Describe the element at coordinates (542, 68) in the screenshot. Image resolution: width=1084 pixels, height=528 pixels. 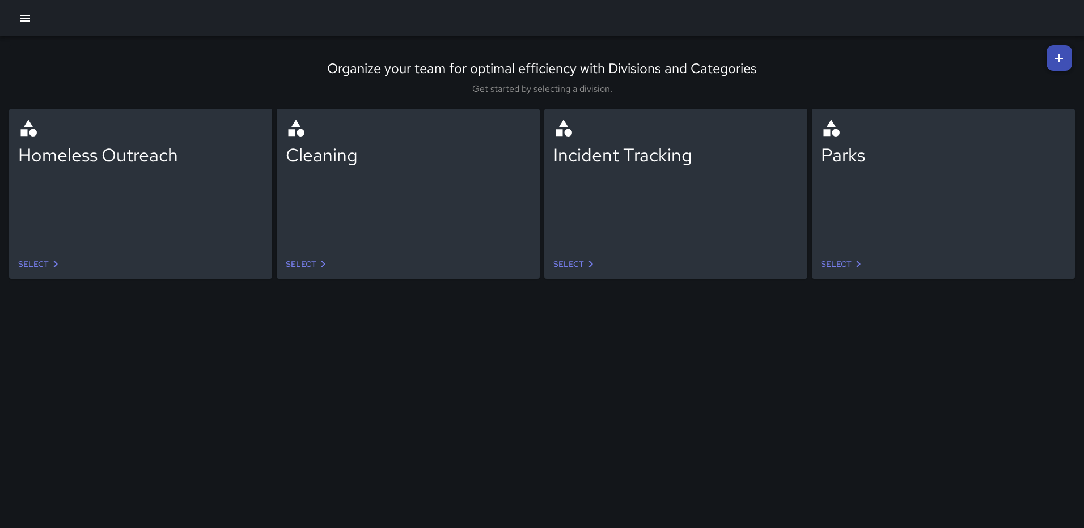
I see `div: Organize your team for optimal efficiency with Divisions and Categories` at that location.